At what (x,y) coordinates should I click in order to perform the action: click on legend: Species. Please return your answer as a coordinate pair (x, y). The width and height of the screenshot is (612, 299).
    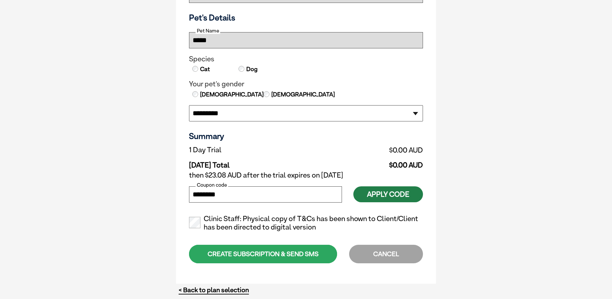
    Looking at the image, I should click on (306, 59).